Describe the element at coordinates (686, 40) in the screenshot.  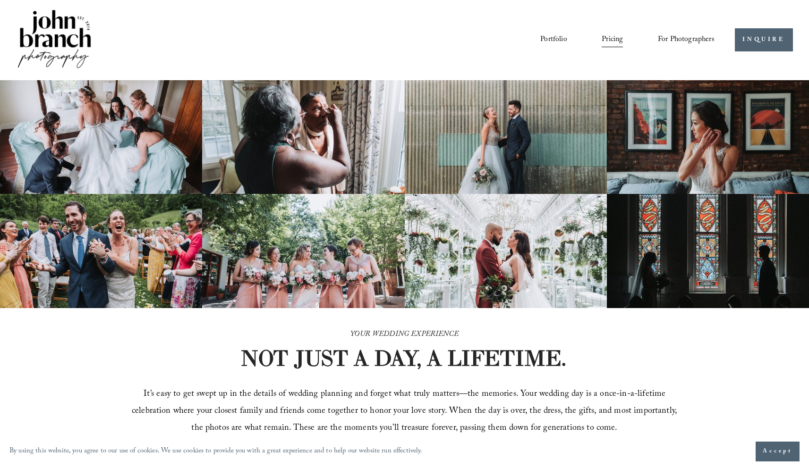
I see `a: folder dropdown` at that location.